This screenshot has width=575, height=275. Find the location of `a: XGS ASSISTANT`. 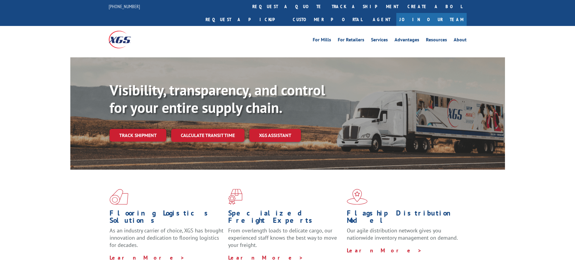

a: XGS ASSISTANT is located at coordinates (275, 135).